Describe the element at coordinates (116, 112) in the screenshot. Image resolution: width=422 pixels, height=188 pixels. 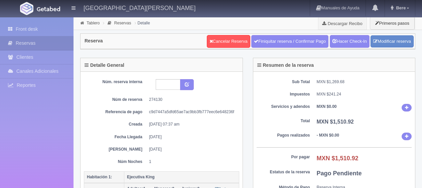
I see `dt: Referencia de pago` at that location.